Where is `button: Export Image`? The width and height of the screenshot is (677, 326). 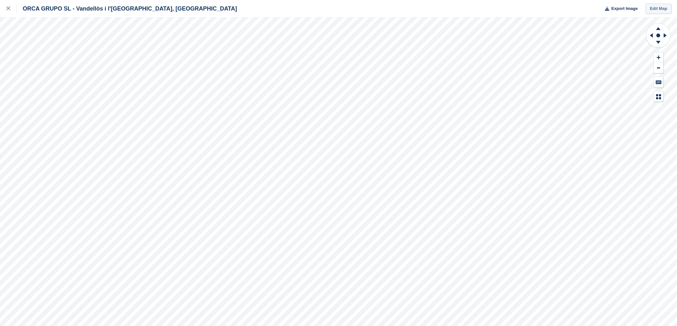 button: Export Image is located at coordinates (619, 9).